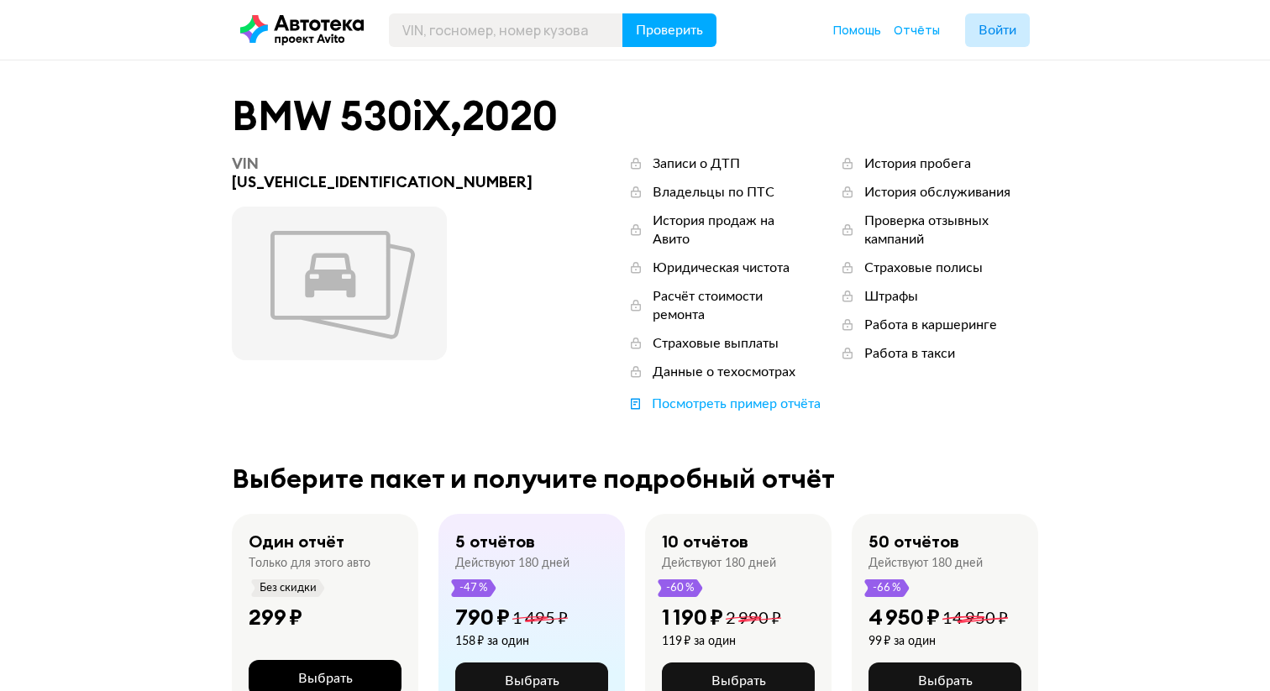 Image resolution: width=1270 pixels, height=691 pixels. Describe the element at coordinates (997, 30) in the screenshot. I see `button: Войти` at that location.